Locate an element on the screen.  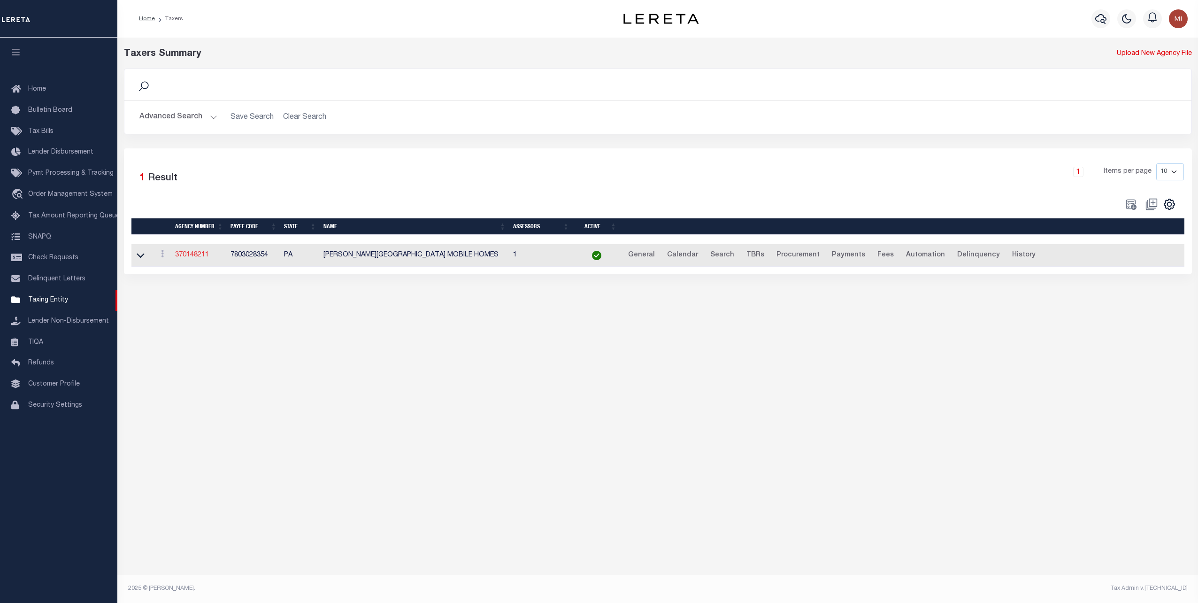
span: Lender Non-Disbursement is located at coordinates (69, 321).